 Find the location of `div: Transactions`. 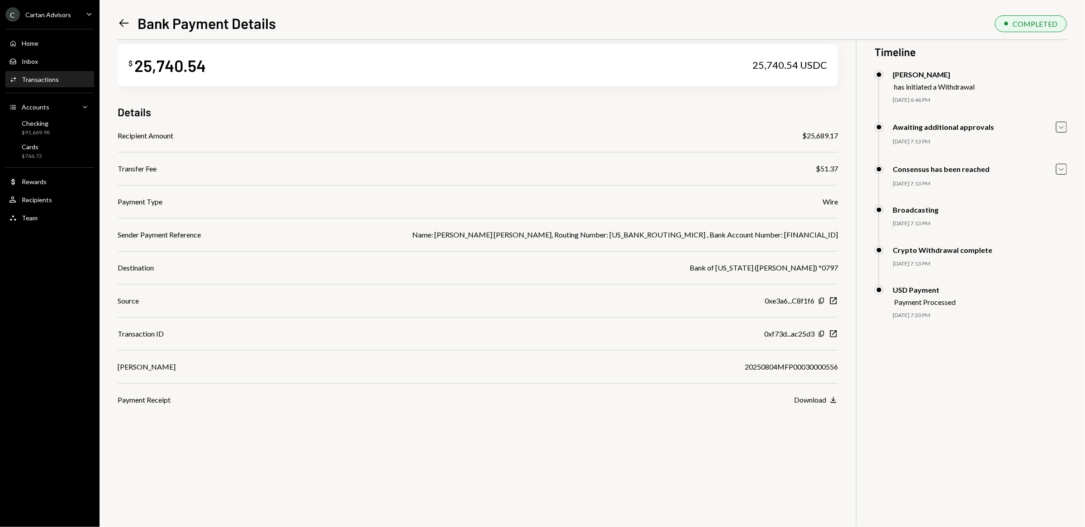

div: Transactions is located at coordinates (40, 79).